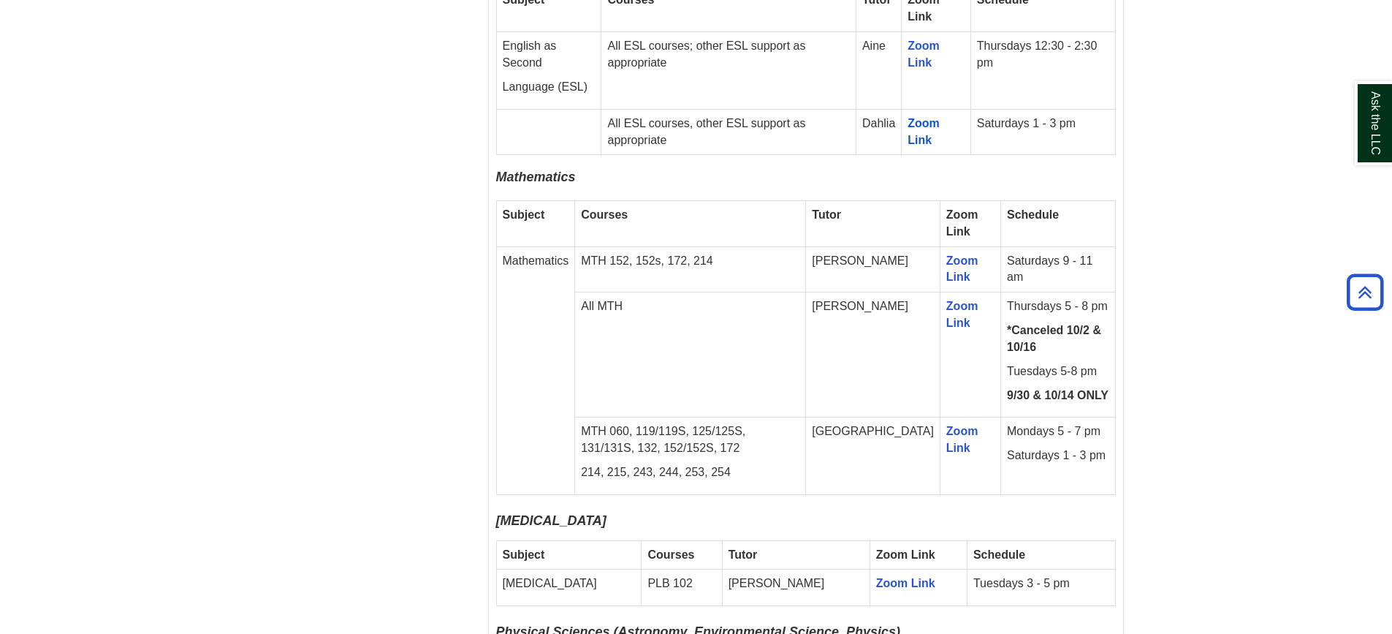  I want to click on td: Aine, so click(879, 71).